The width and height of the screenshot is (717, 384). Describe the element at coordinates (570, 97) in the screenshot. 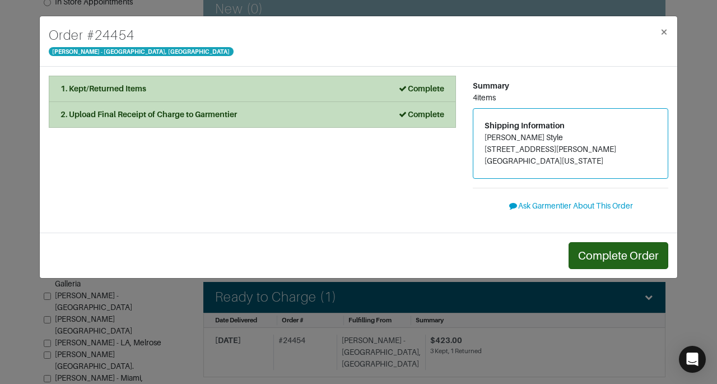

I see `div: 4 items` at that location.